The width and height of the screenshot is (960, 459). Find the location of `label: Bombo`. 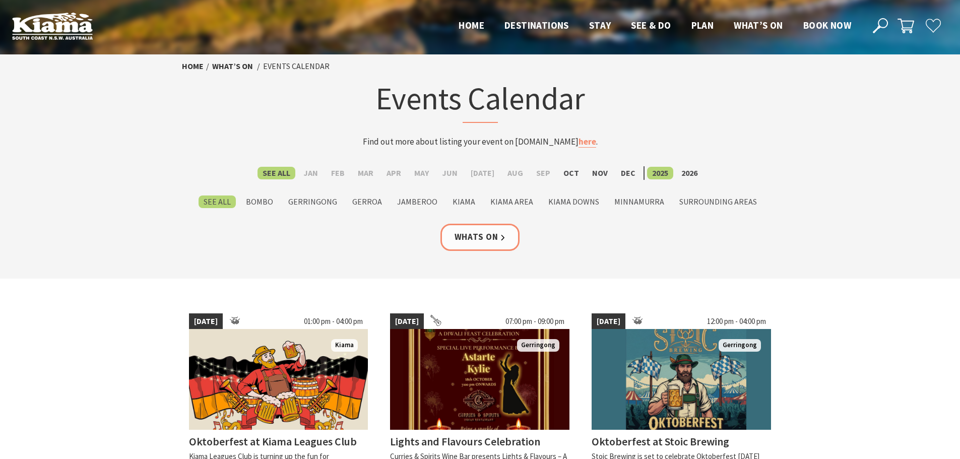

label: Bombo is located at coordinates (259, 202).